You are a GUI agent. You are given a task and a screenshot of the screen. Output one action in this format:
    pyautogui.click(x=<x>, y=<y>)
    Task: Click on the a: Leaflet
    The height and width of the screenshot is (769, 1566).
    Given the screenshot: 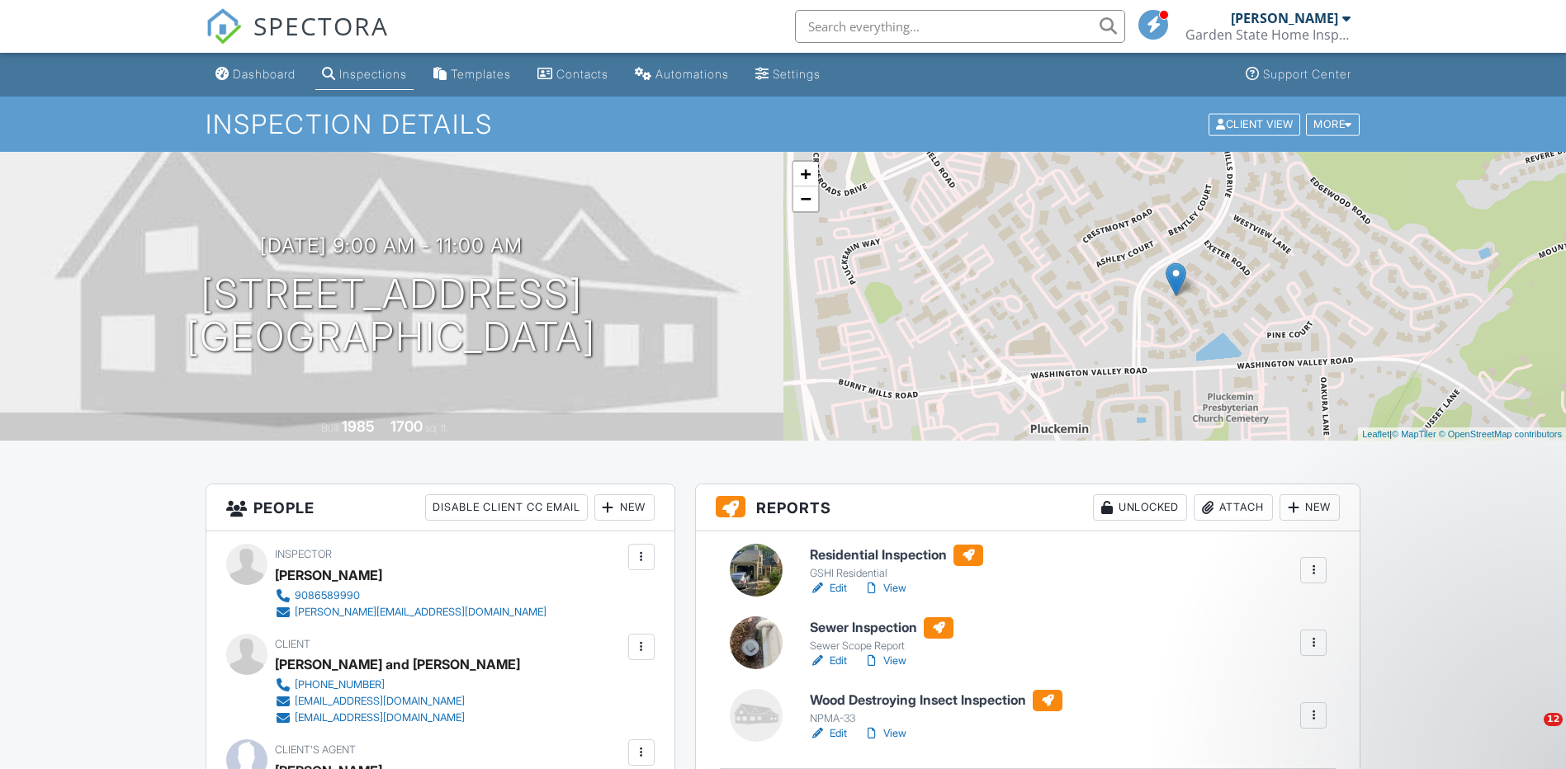 What is the action you would take?
    pyautogui.click(x=1375, y=434)
    